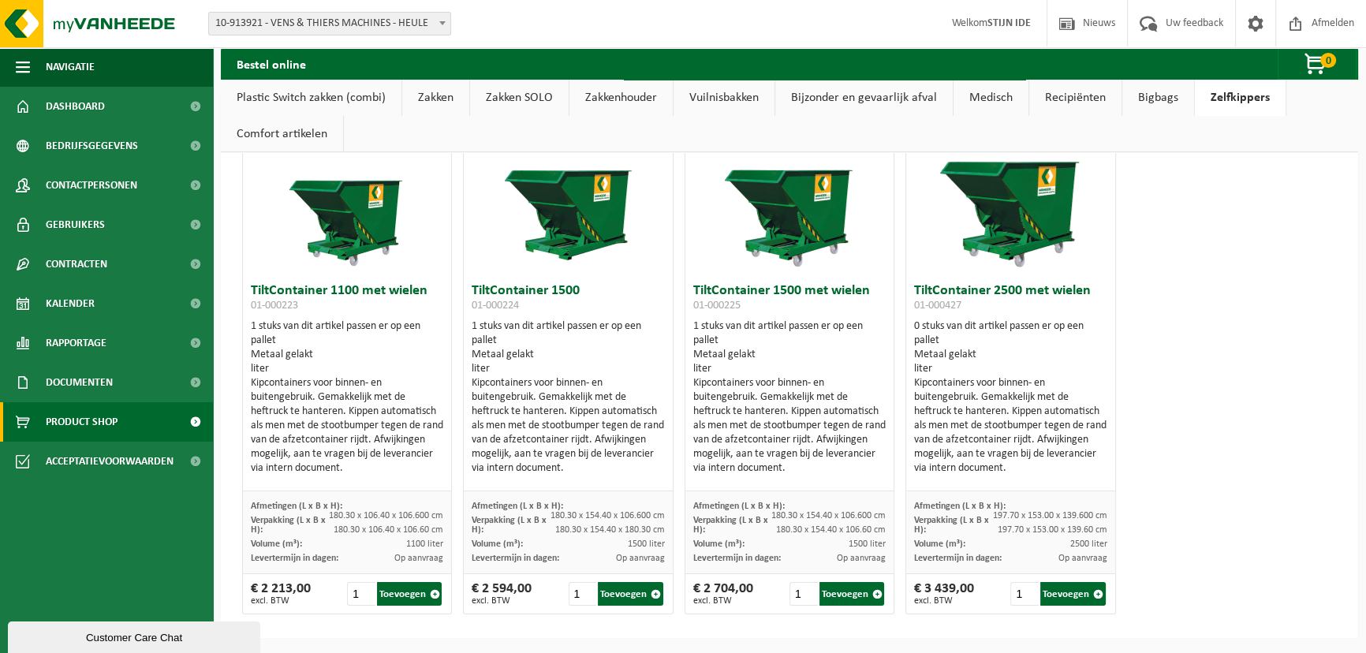  Describe the element at coordinates (126, 19) in the screenshot. I see `div: Customer Care Chat` at that location.